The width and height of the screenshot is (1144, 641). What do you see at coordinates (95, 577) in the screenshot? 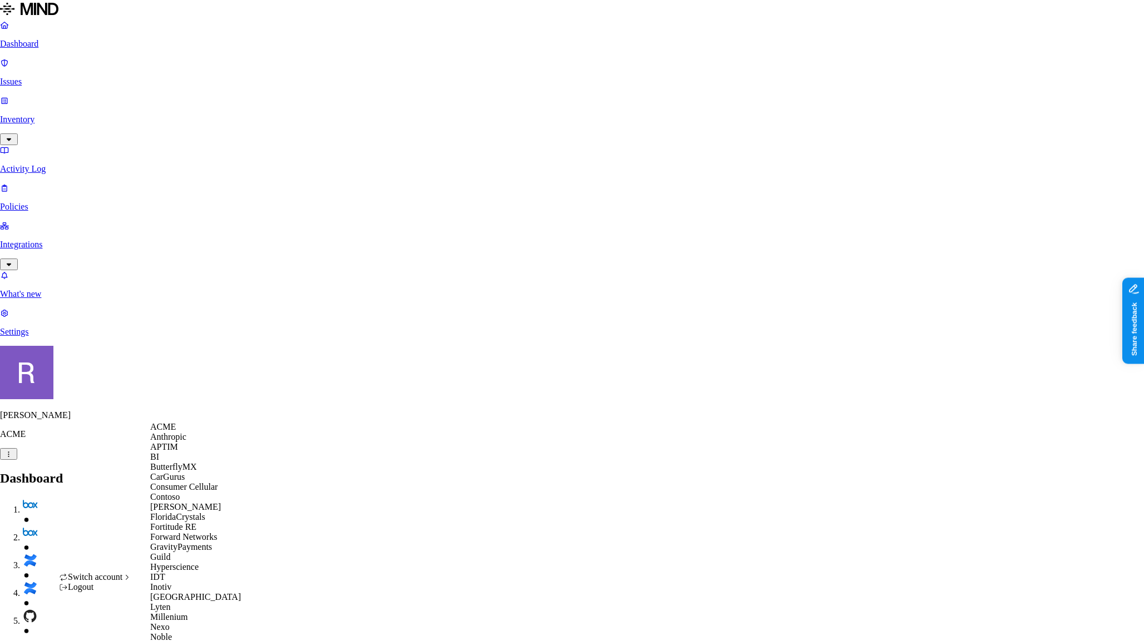
I see `span: Switch account` at bounding box center [95, 577].